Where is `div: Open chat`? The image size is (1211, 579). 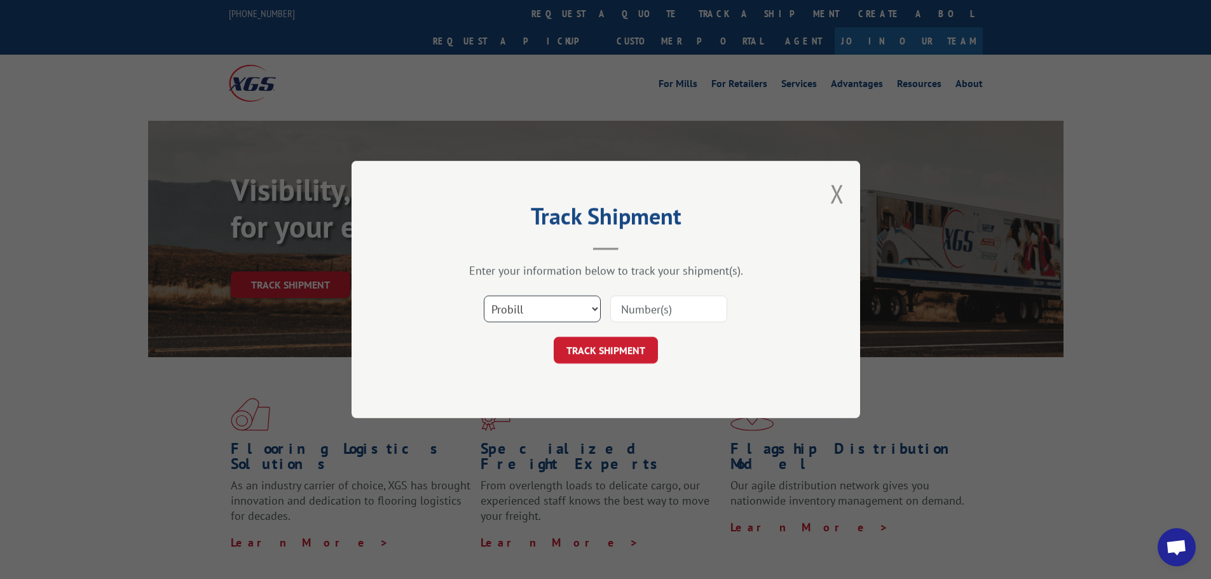
div: Open chat is located at coordinates (1176, 547).